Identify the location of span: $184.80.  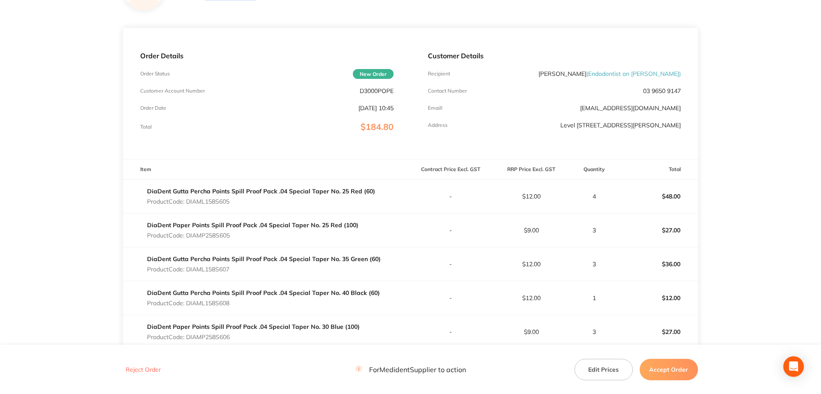
(377, 126).